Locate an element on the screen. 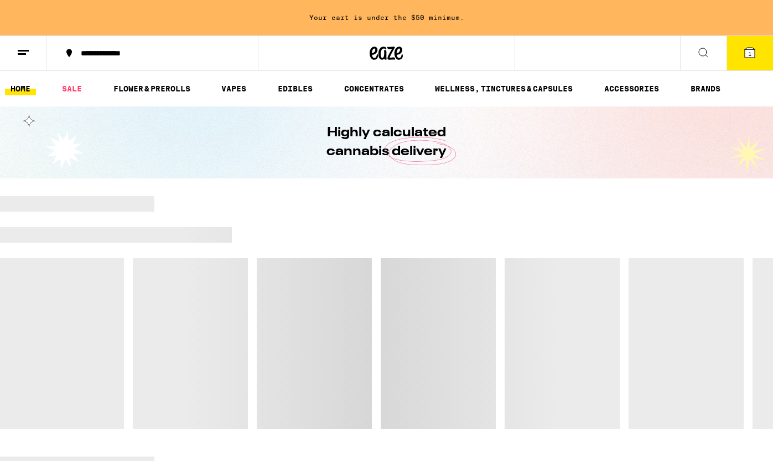 Image resolution: width=773 pixels, height=461 pixels. a: FLOWER & PREROLLS is located at coordinates (152, 89).